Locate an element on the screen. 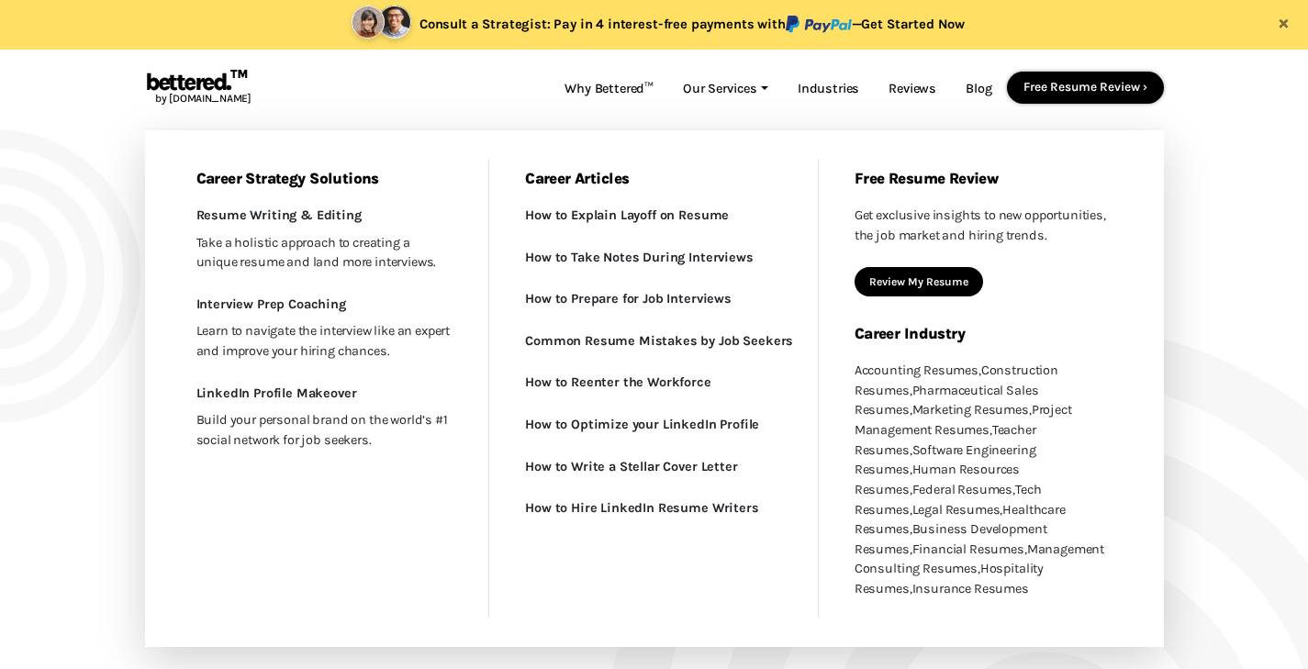 The image size is (1308, 669). p: Get exclusive insights to new opportunities, the job market and hiring trends. is located at coordinates (983, 225).